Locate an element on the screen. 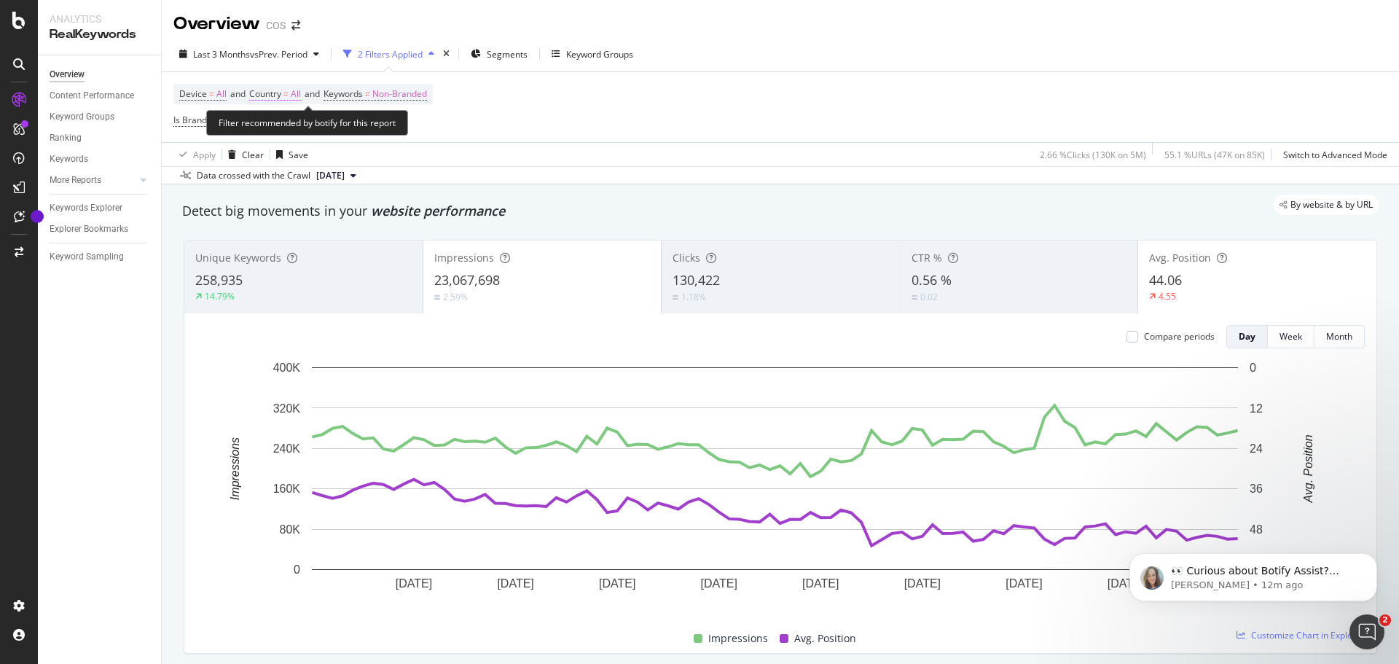  span: 23,067,698 is located at coordinates (467, 280).